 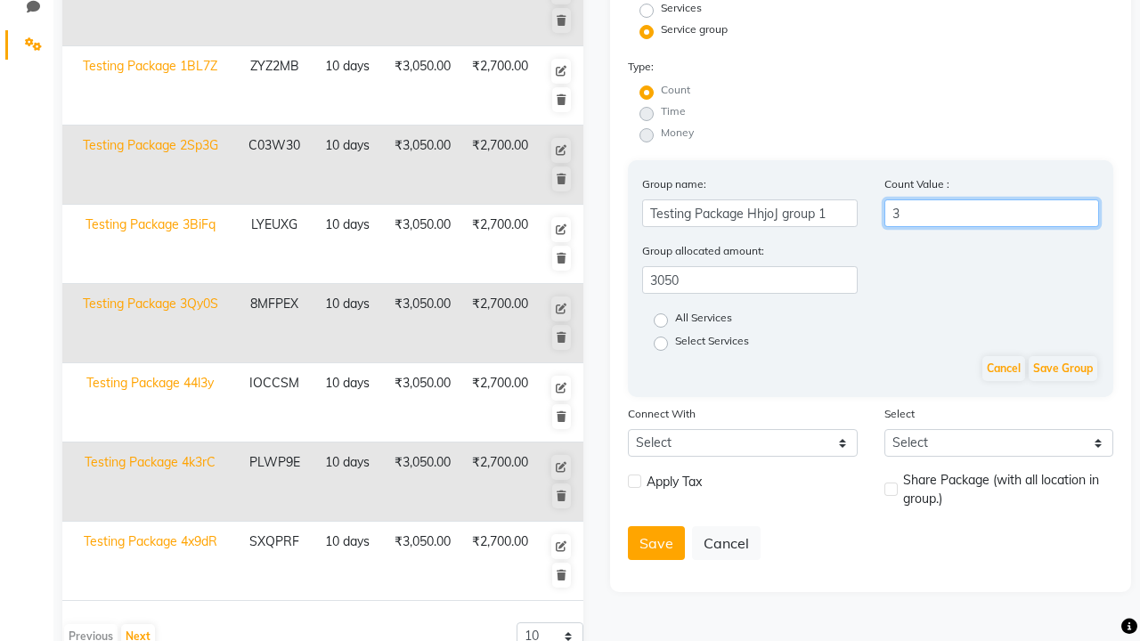 What do you see at coordinates (274, 482) in the screenshot?
I see `td: PLWP9E` at bounding box center [274, 482].